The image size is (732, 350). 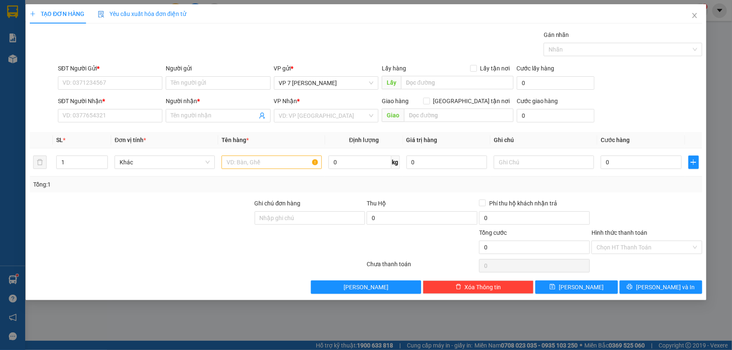 What do you see at coordinates (555, 83) in the screenshot?
I see `input: Cước lấy hàng` at bounding box center [555, 83].